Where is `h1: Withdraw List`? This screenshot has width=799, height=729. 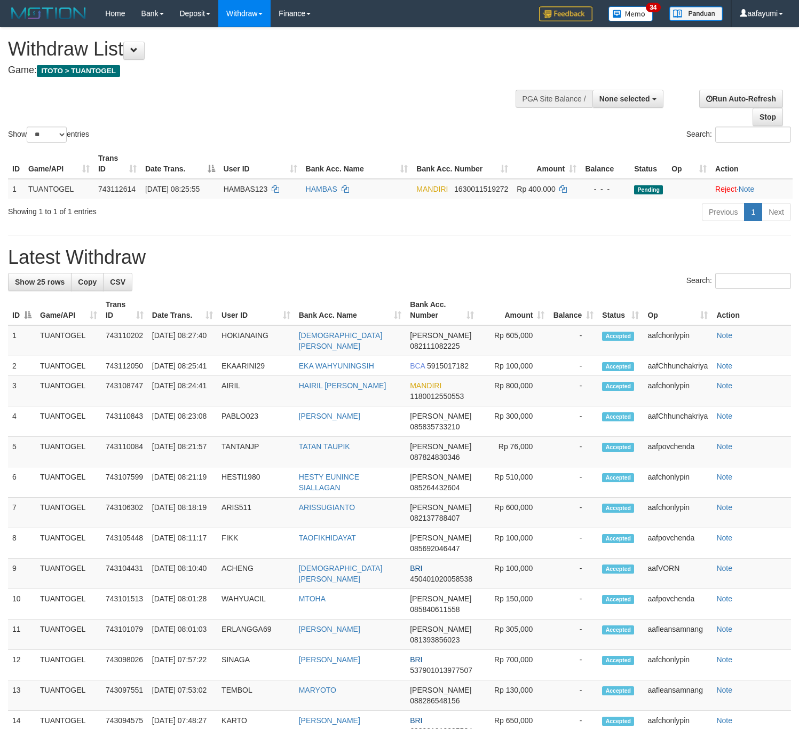 h1: Withdraw List is located at coordinates (265, 49).